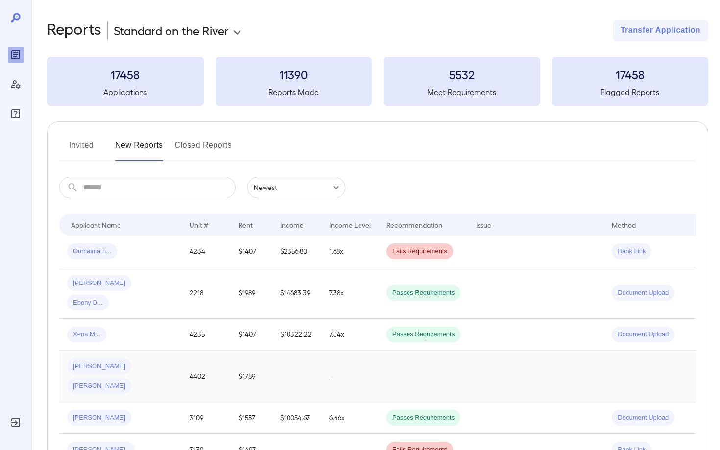 Image resolution: width=720 pixels, height=450 pixels. I want to click on h2: Reports, so click(74, 30).